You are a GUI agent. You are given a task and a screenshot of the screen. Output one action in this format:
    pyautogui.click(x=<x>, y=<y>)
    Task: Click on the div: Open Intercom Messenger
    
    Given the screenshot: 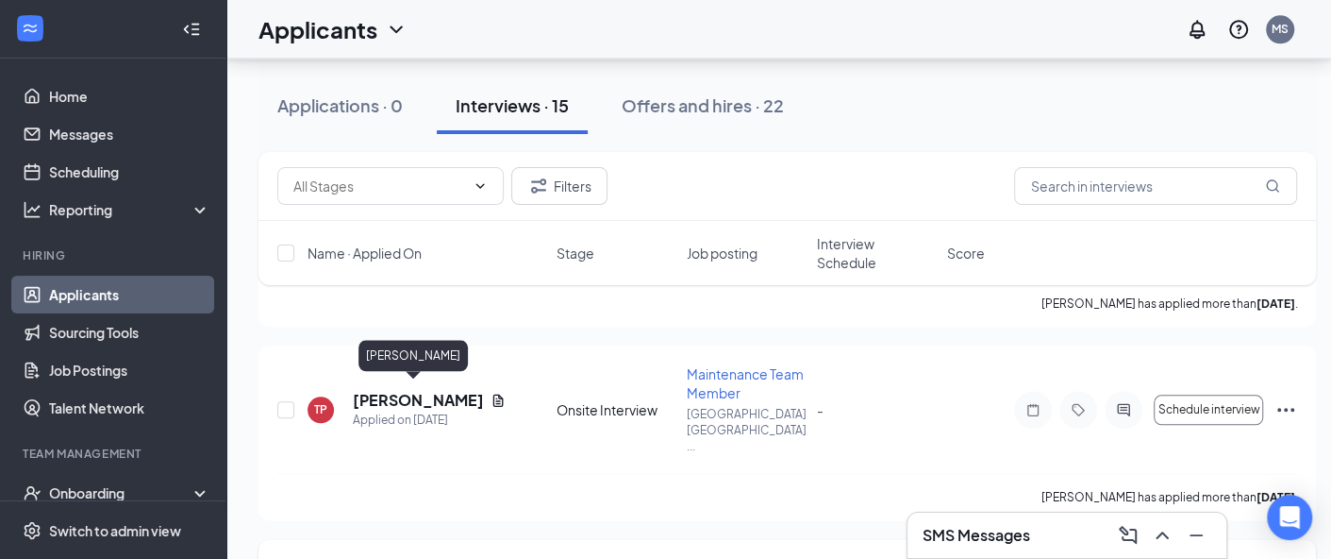 What is the action you would take?
    pyautogui.click(x=1290, y=517)
    